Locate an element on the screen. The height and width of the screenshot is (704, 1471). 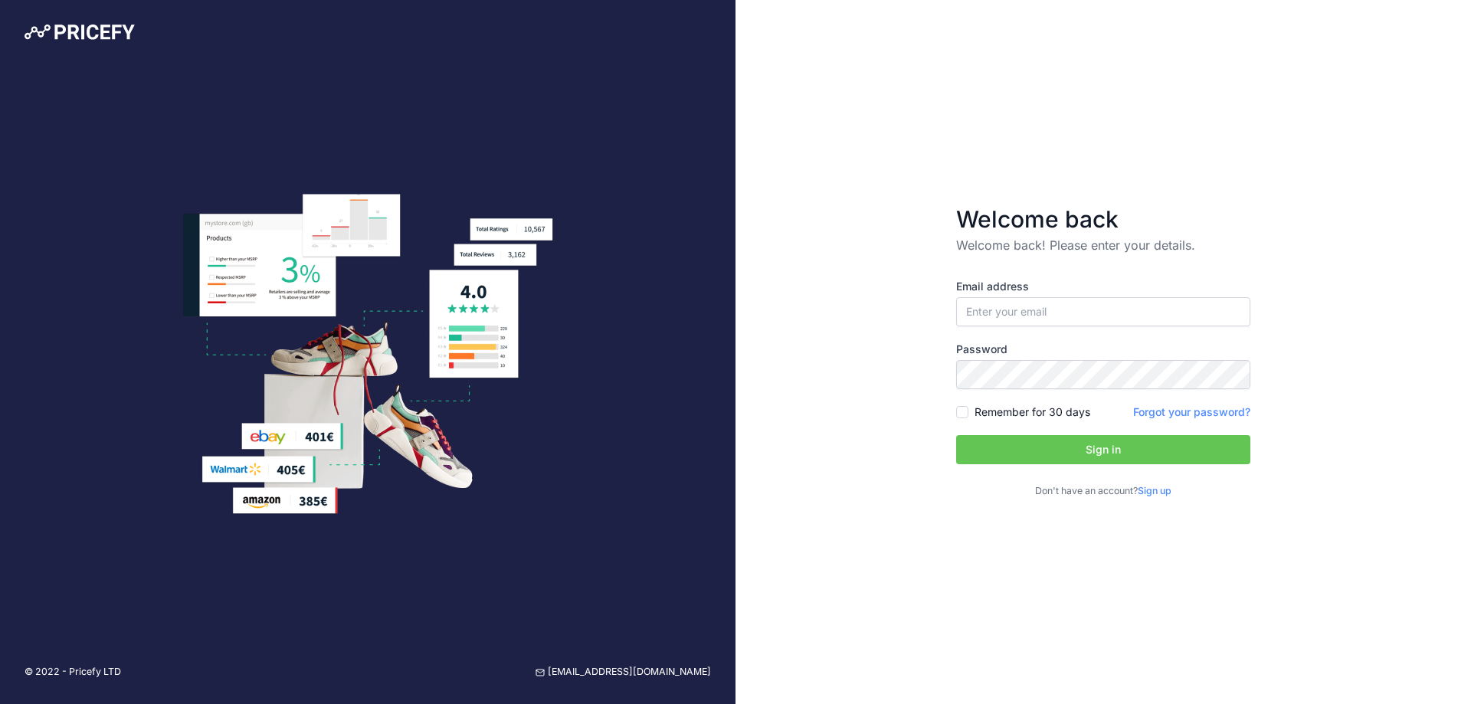
a: Sign up is located at coordinates (1155, 490).